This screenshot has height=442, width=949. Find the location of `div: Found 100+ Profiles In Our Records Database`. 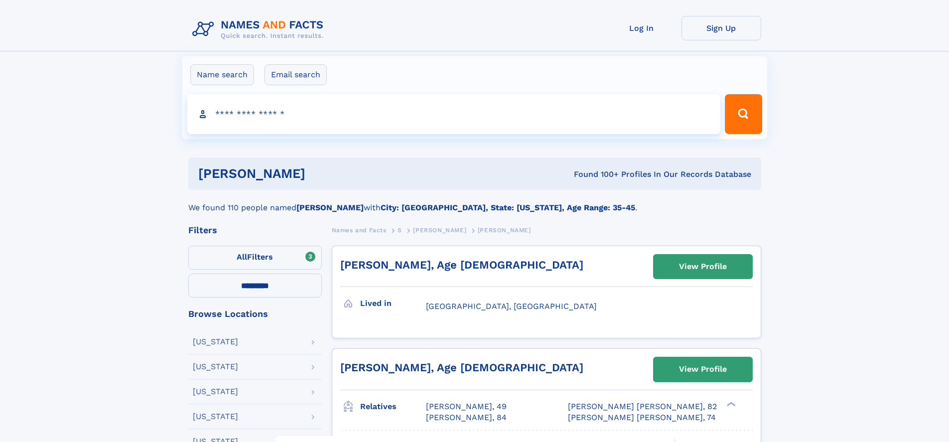

div: Found 100+ Profiles In Our Records Database is located at coordinates (595, 174).